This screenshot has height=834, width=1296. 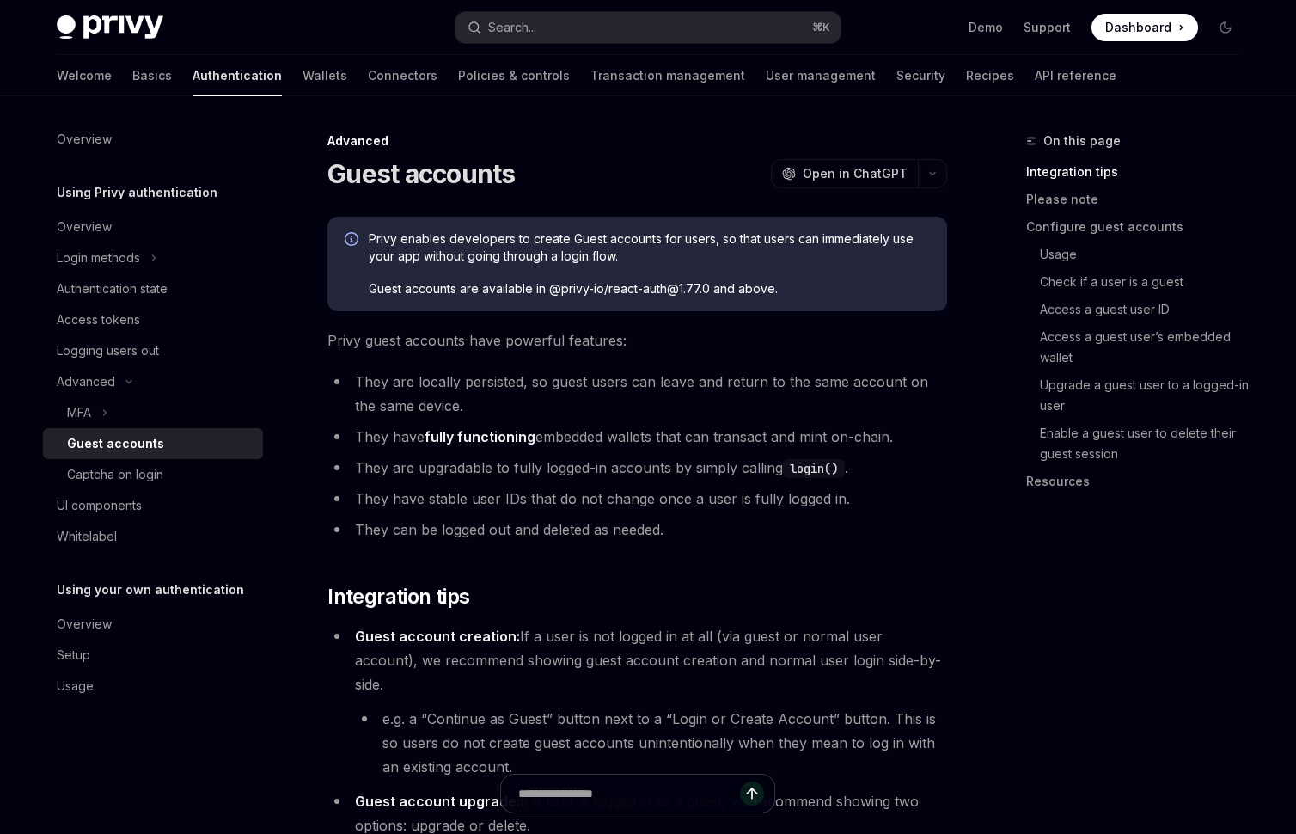 I want to click on div: MFA, so click(x=79, y=412).